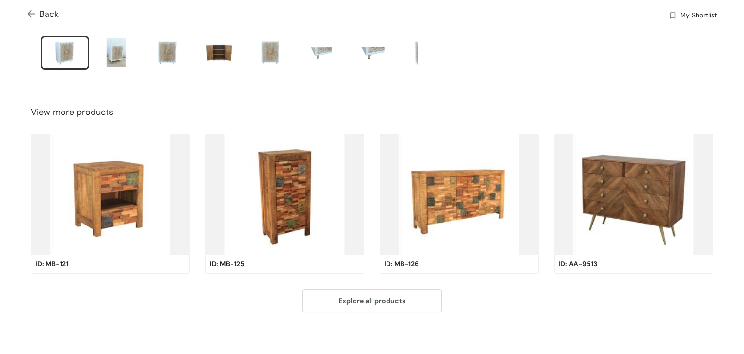 Image resolution: width=744 pixels, height=354 pixels. Describe the element at coordinates (116, 53) in the screenshot. I see `li: slide item 2` at that location.